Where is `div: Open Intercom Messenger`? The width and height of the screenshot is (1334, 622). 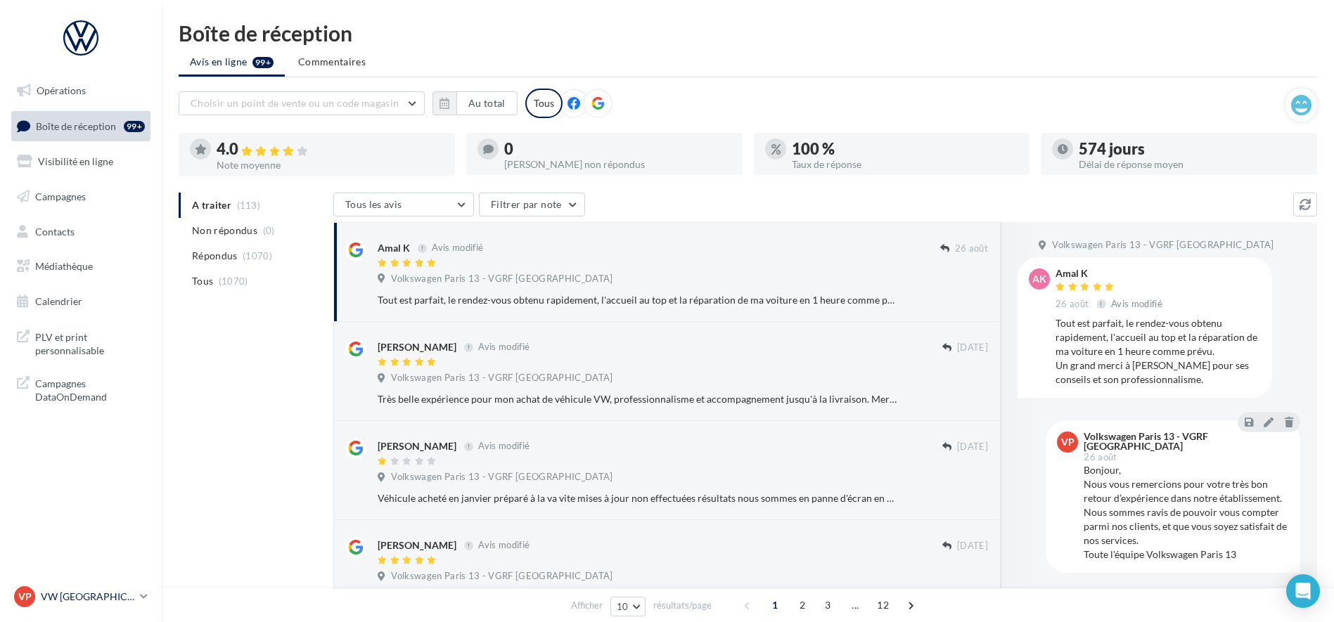
div: Open Intercom Messenger is located at coordinates (1303, 591).